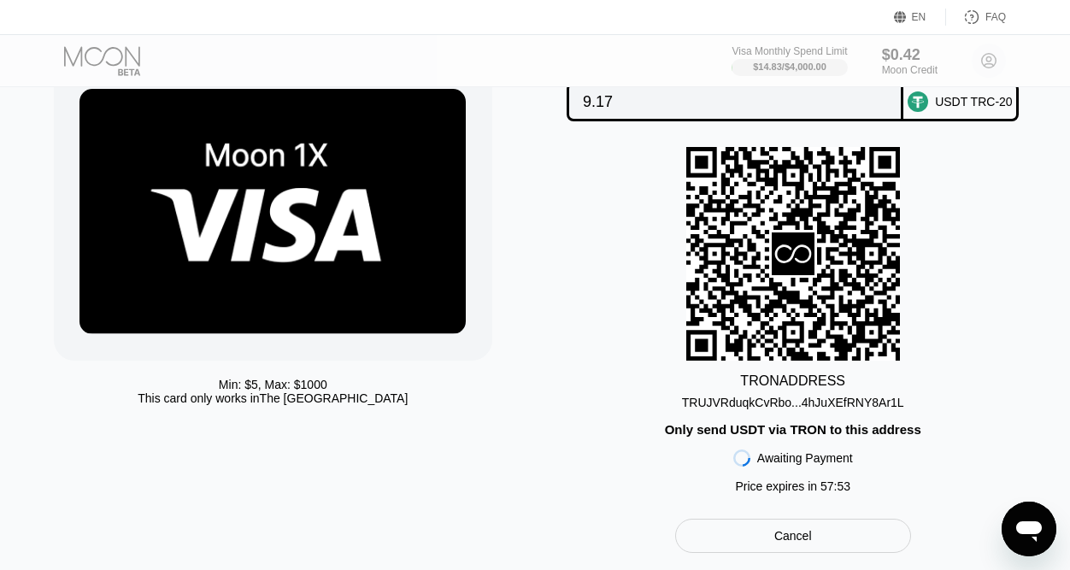 The image size is (1070, 570). What do you see at coordinates (789, 51) in the screenshot?
I see `div: Visa Monthly Spend Limit` at bounding box center [789, 51].